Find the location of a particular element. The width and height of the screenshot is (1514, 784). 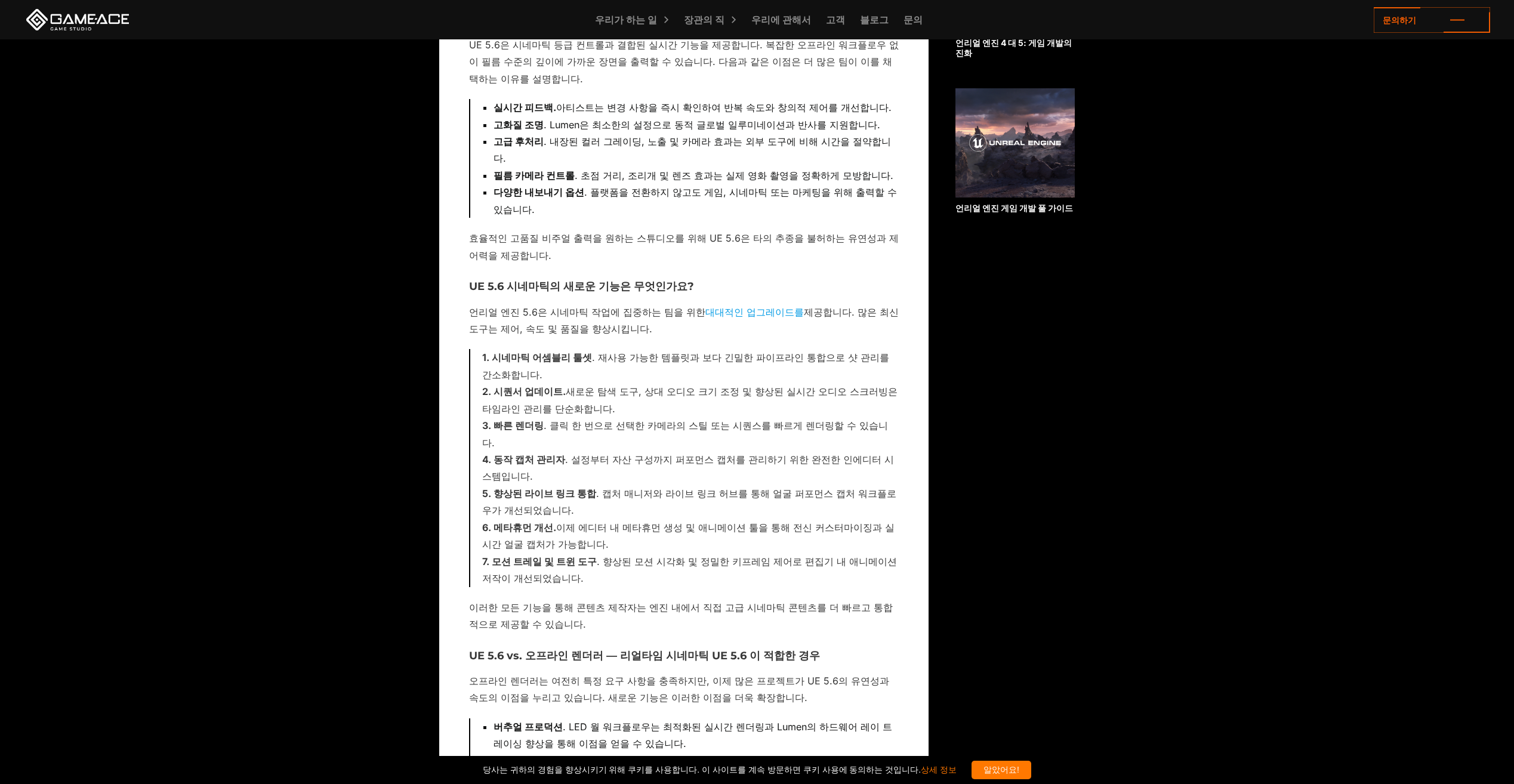

img: 관련 is located at coordinates (1015, 142).